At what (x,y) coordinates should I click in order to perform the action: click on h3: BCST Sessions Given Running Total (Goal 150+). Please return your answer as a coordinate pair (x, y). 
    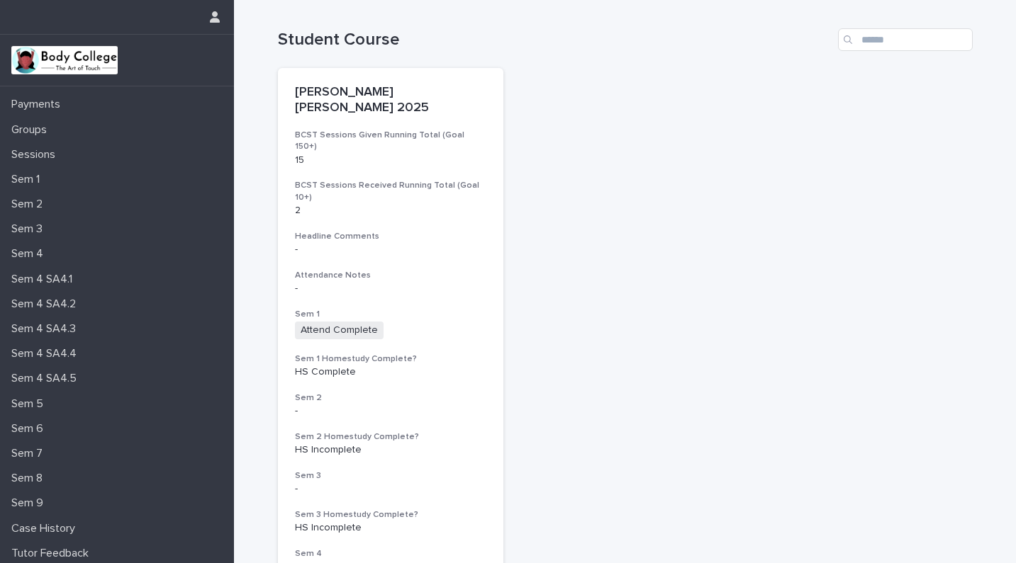
    Looking at the image, I should click on (391, 141).